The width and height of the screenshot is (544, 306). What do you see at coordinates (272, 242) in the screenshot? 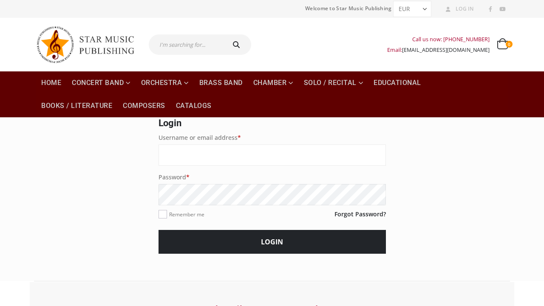
I see `button: Login` at bounding box center [272, 242].